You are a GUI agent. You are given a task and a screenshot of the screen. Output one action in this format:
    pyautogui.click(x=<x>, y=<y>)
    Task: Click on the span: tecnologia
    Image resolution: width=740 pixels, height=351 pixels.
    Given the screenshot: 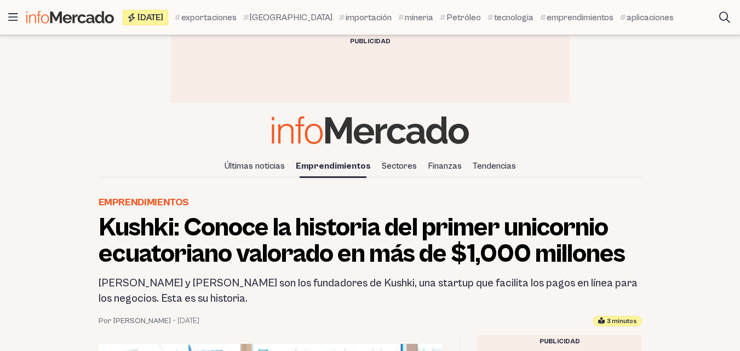 What is the action you would take?
    pyautogui.click(x=514, y=18)
    